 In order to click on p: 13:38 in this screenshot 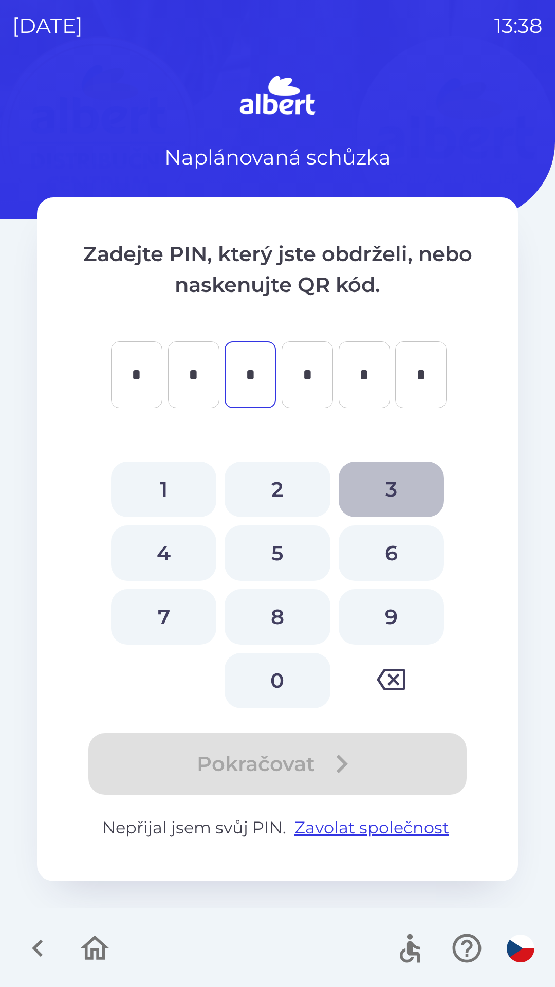, I will do `click(519, 26)`.